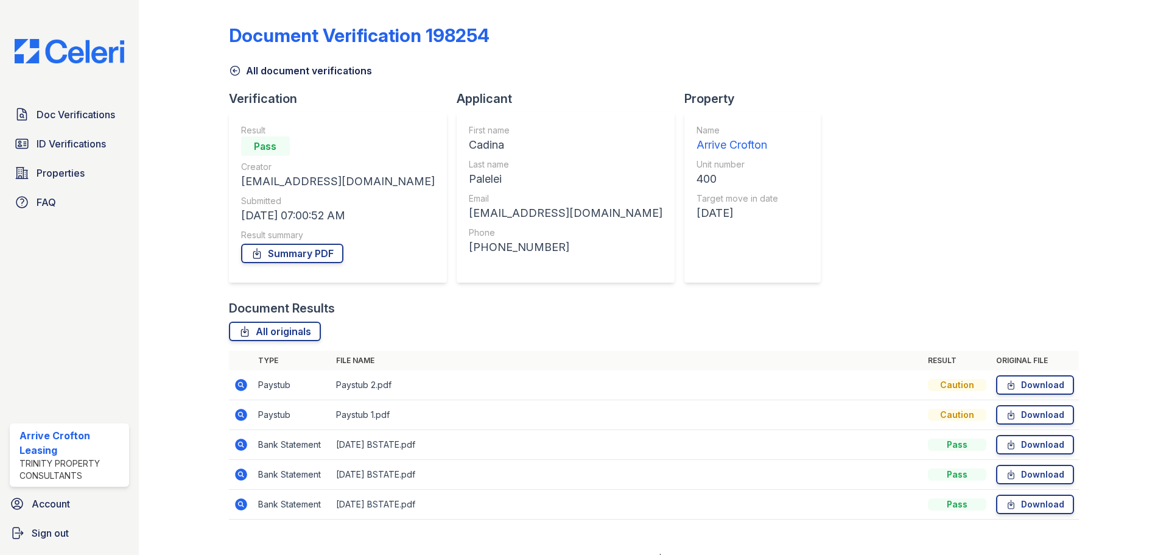  I want to click on div: Arrive Crofton, so click(737, 145).